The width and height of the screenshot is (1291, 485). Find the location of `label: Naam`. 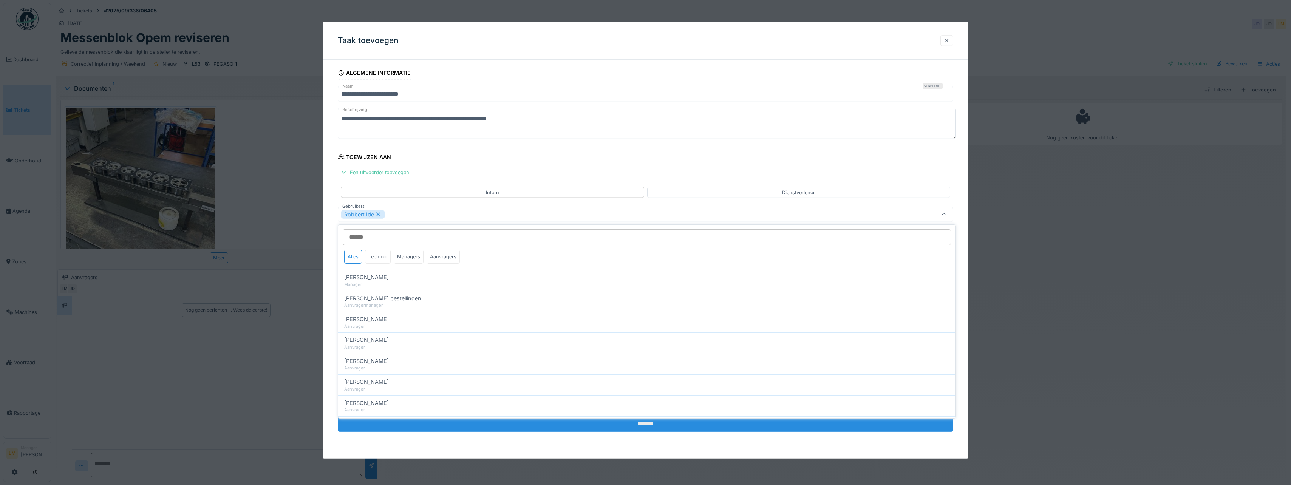

label: Naam is located at coordinates (348, 86).